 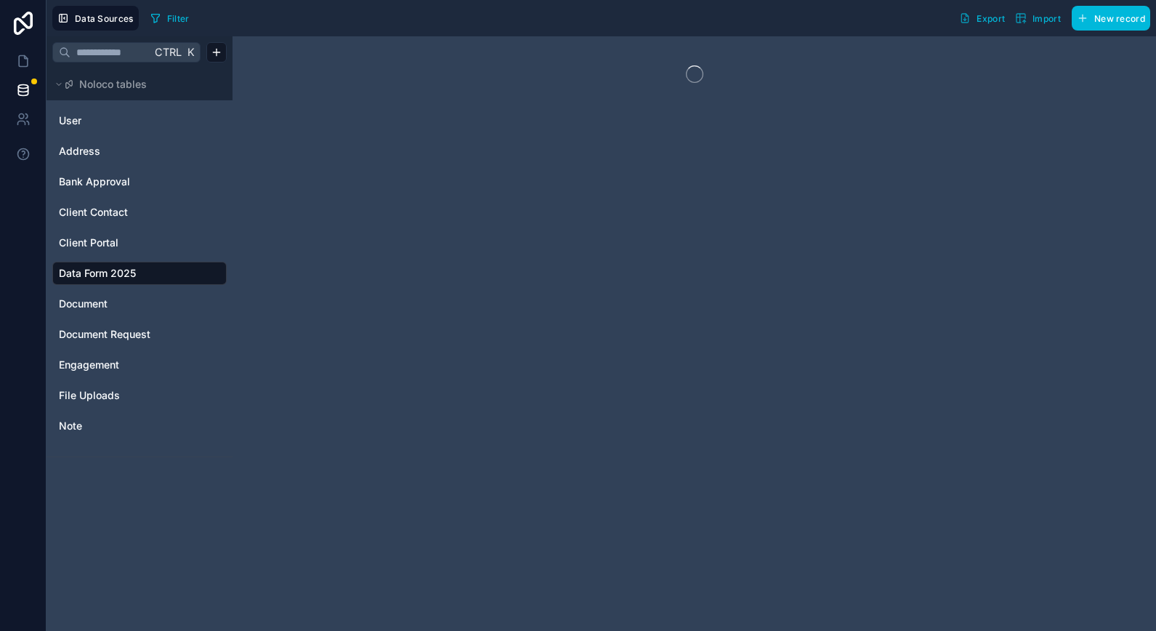 What do you see at coordinates (138, 273) in the screenshot?
I see `a: Data Form 2025` at bounding box center [138, 273].